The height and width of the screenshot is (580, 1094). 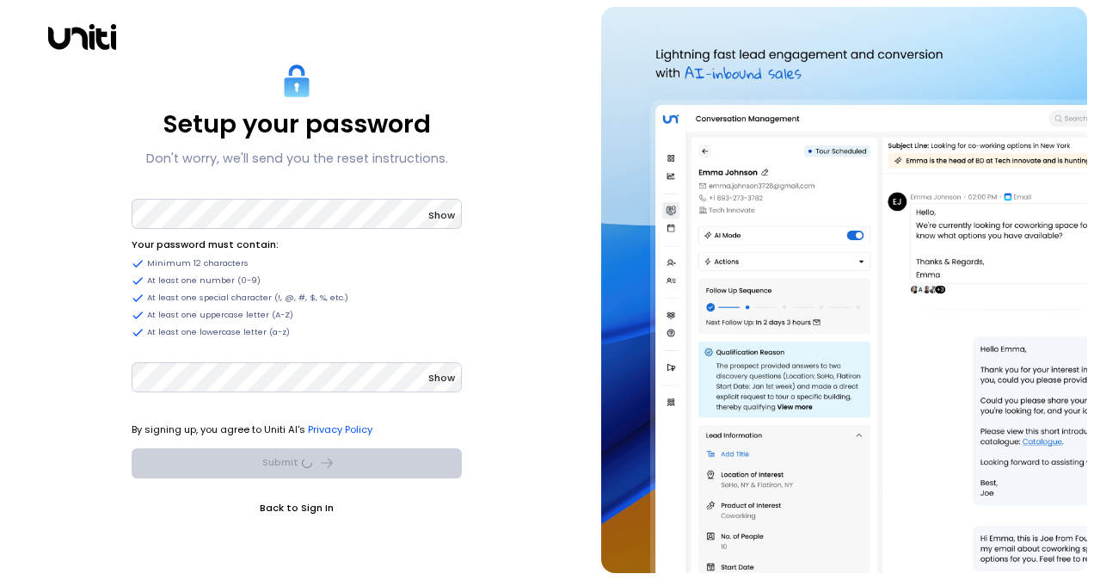 What do you see at coordinates (297, 244) in the screenshot?
I see `li: Your password must contain:` at bounding box center [297, 244].